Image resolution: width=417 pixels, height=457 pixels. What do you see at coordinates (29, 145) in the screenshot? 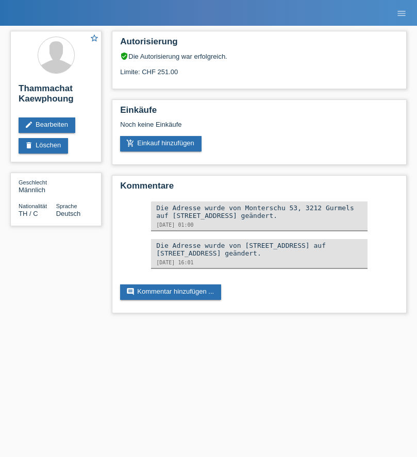
I see `i: delete` at bounding box center [29, 145].